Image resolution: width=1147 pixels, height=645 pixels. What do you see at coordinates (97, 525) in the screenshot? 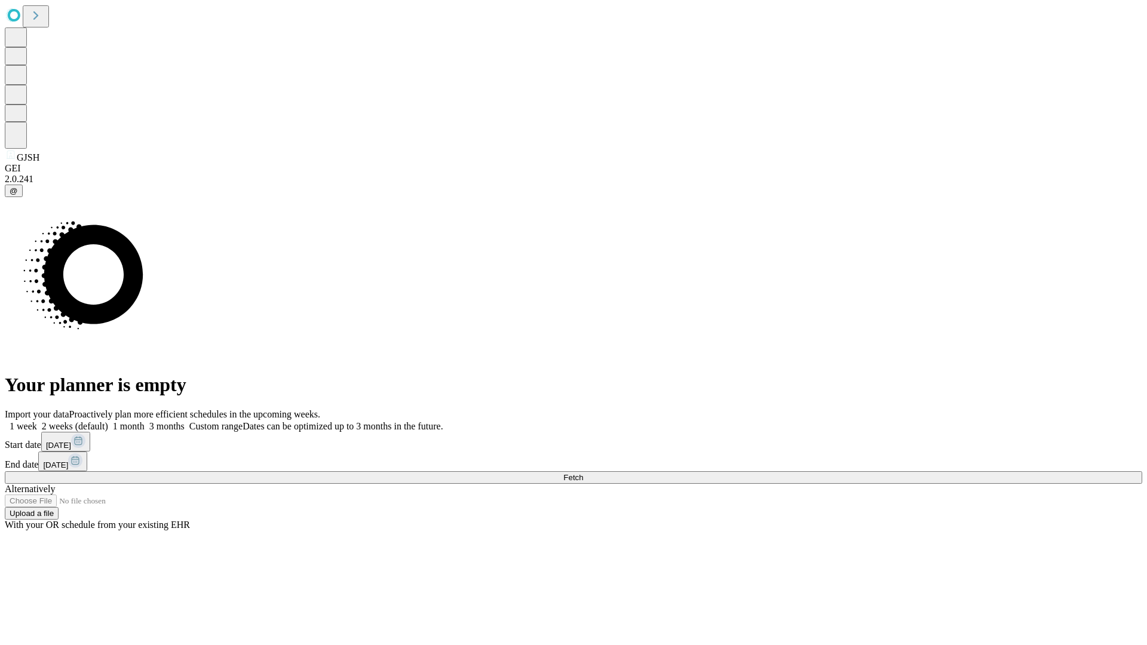
I see `span: With your OR schedule from your existing EHR` at bounding box center [97, 525].